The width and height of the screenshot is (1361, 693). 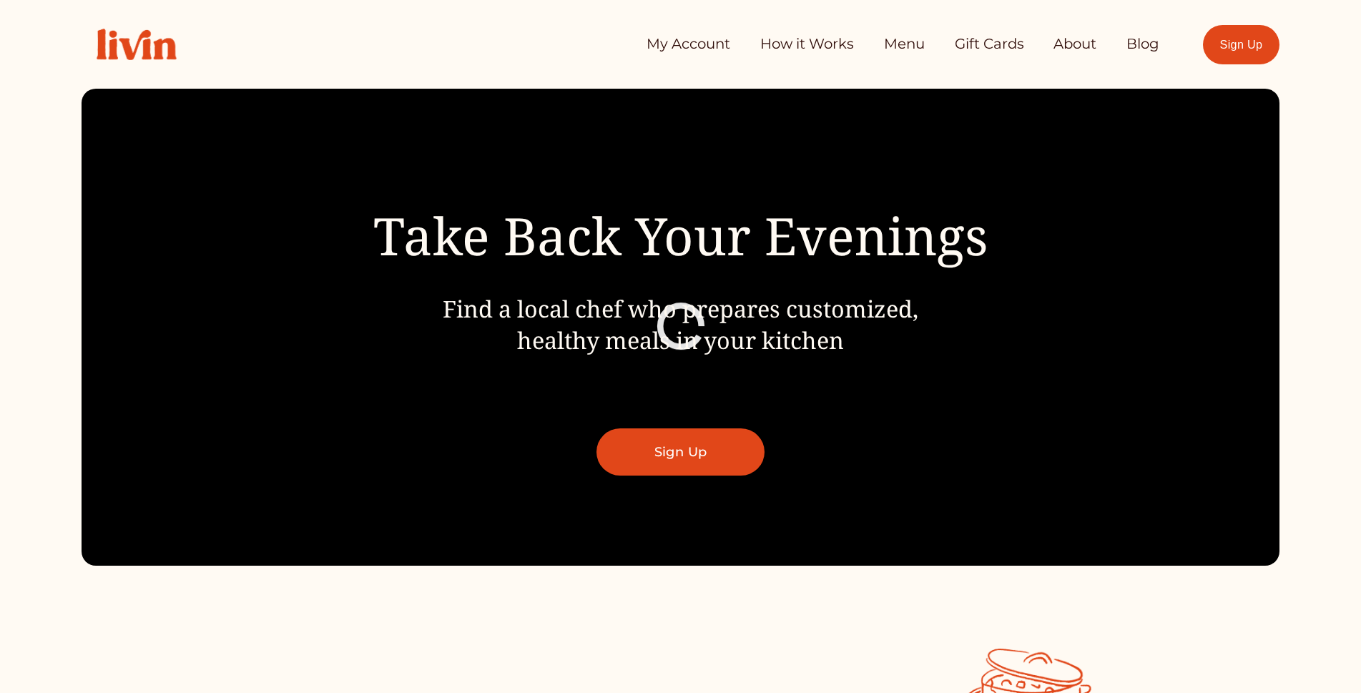 What do you see at coordinates (137, 44) in the screenshot?
I see `img: Livin` at bounding box center [137, 44].